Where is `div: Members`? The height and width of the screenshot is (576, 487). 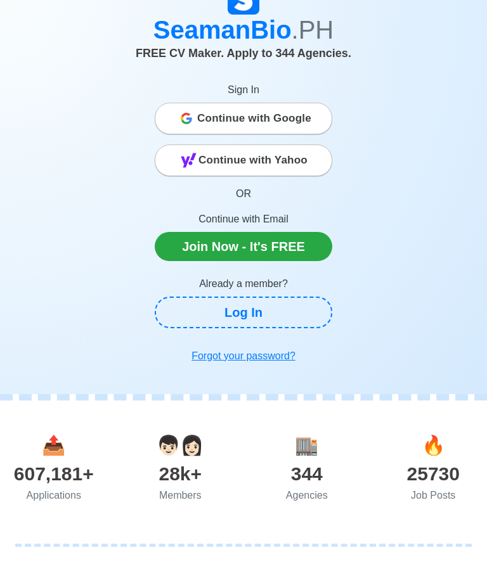
div: Members is located at coordinates (181, 496).